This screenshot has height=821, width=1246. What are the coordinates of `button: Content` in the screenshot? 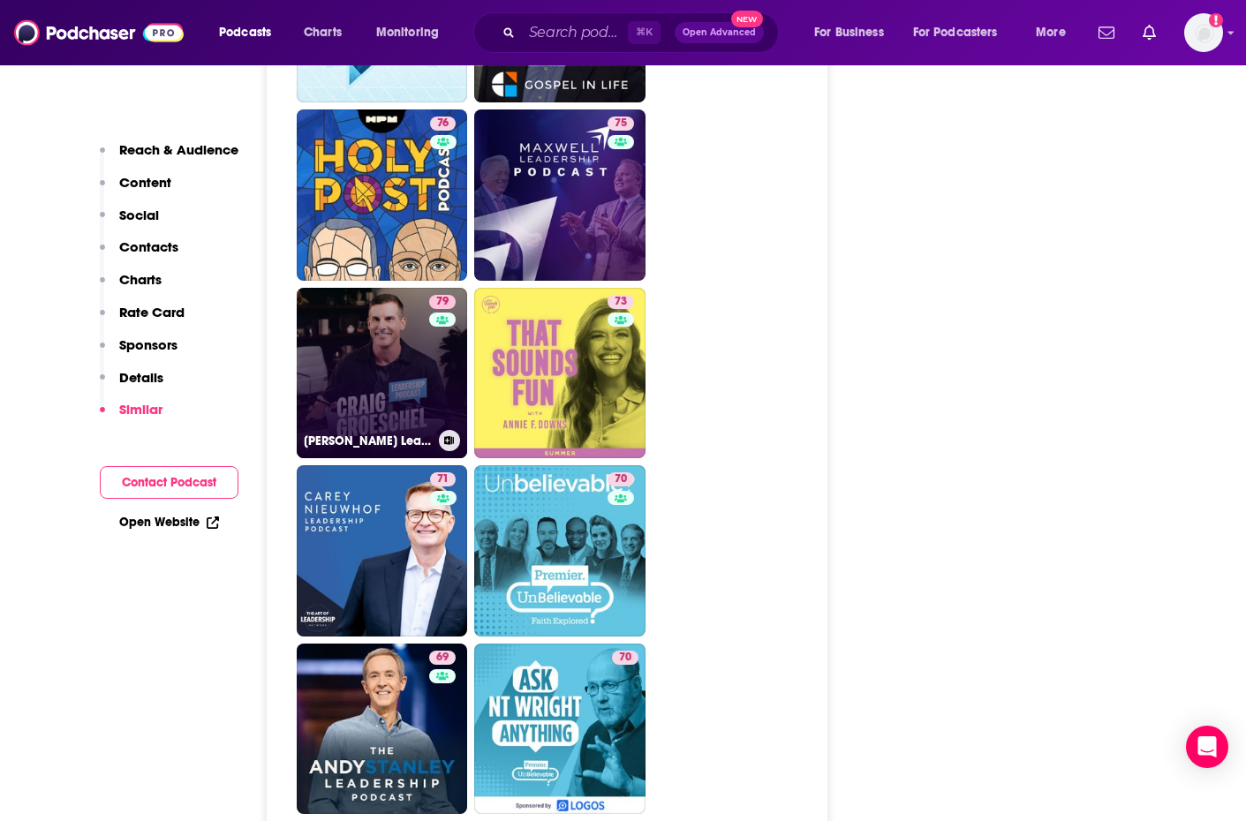 It's located at (135, 190).